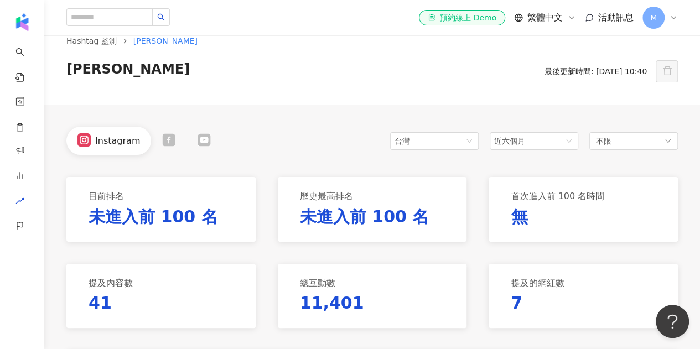 This screenshot has height=349, width=700. What do you see at coordinates (318, 283) in the screenshot?
I see `p: 總互動數` at bounding box center [318, 283].